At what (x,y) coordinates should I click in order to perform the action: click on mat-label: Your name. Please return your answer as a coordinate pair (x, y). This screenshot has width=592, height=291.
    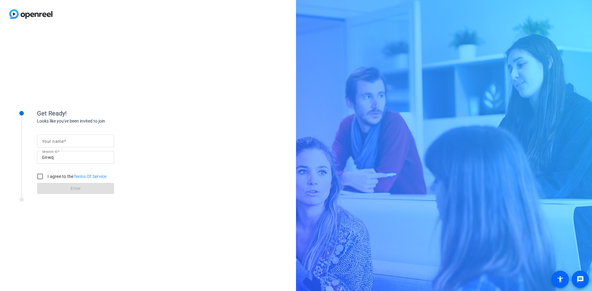
    Looking at the image, I should click on (53, 142).